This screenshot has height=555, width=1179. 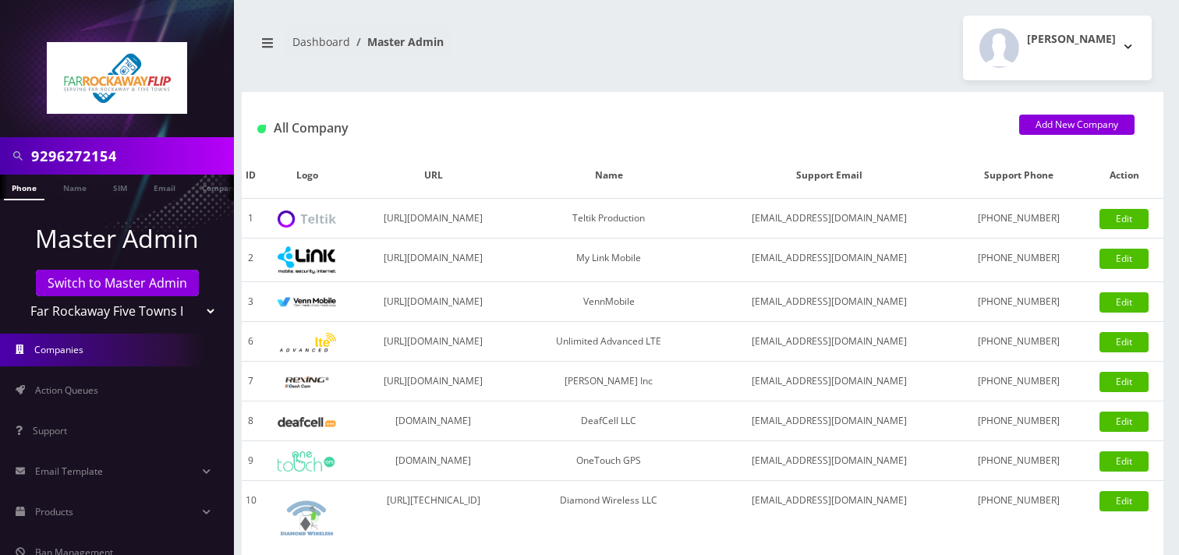 I want to click on td: My Link Mobile, so click(x=608, y=260).